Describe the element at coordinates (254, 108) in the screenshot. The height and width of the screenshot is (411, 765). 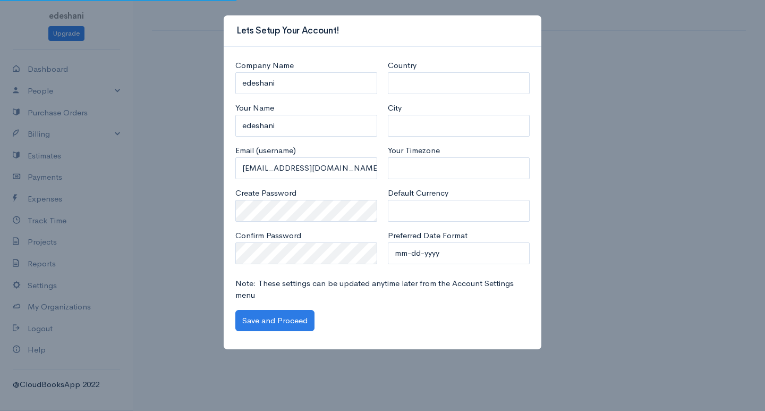
I see `label: Your Name` at that location.